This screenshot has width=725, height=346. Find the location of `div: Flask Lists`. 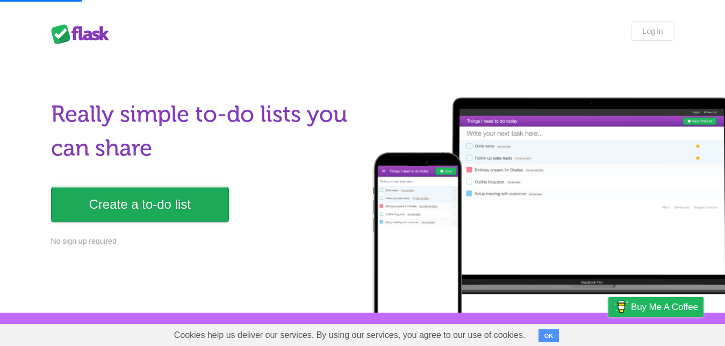

div: Flask Lists is located at coordinates (83, 34).